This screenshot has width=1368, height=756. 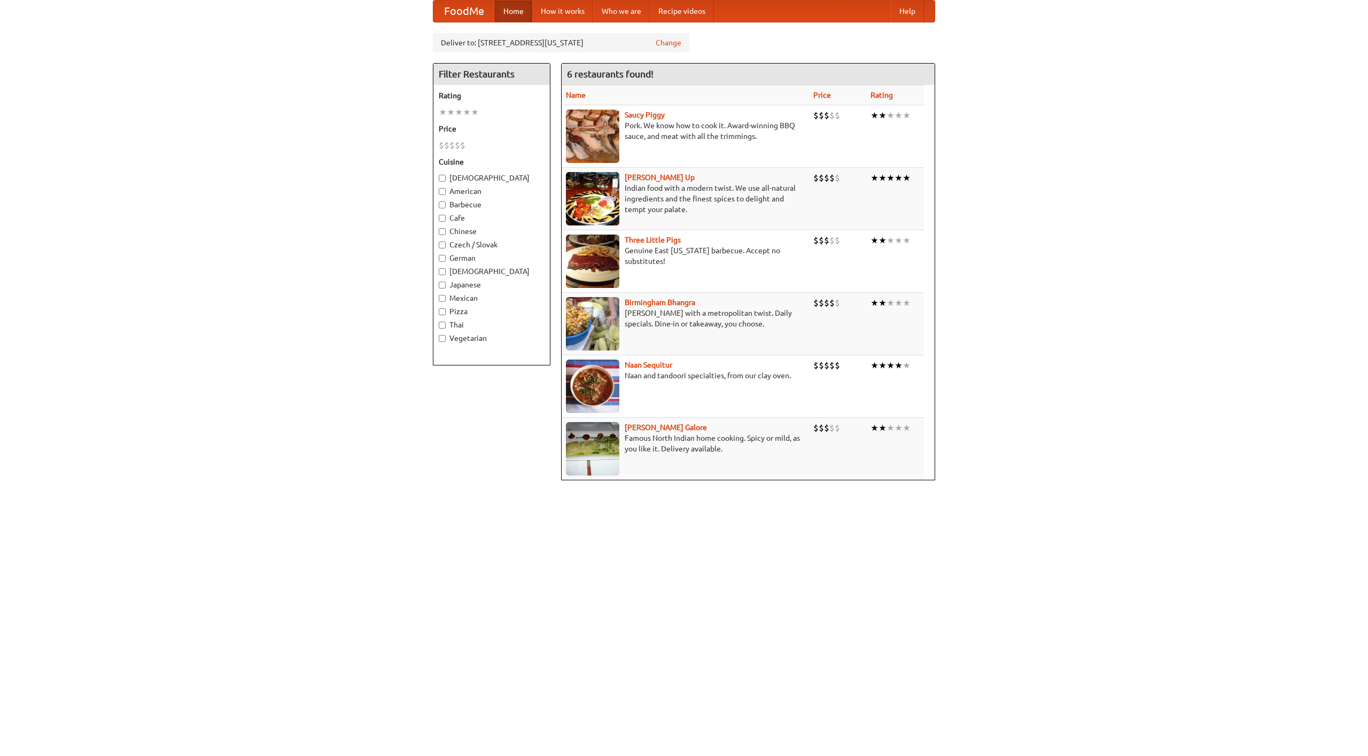 What do you see at coordinates (660, 303) in the screenshot?
I see `b: Birmingham Bhangra` at bounding box center [660, 303].